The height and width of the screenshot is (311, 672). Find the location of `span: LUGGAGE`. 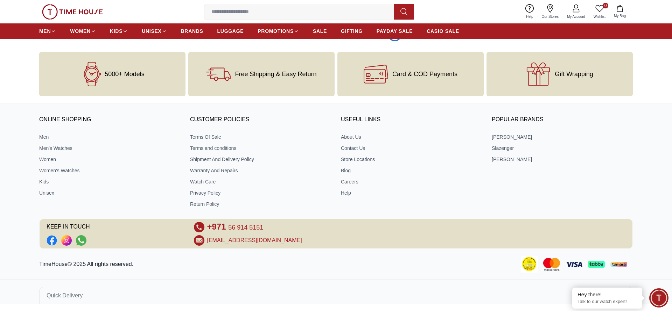

span: LUGGAGE is located at coordinates (231, 31).